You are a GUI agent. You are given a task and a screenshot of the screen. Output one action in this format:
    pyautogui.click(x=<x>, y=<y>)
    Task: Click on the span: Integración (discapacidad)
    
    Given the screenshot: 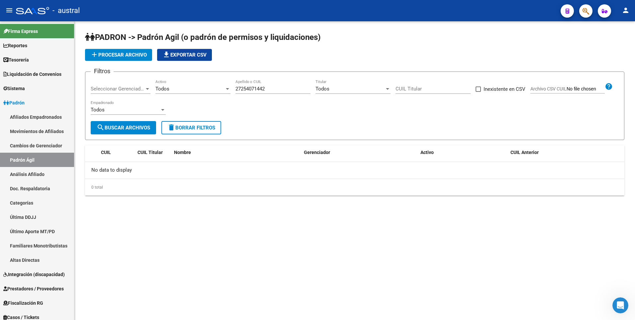 What is the action you would take?
    pyautogui.click(x=34, y=274)
    